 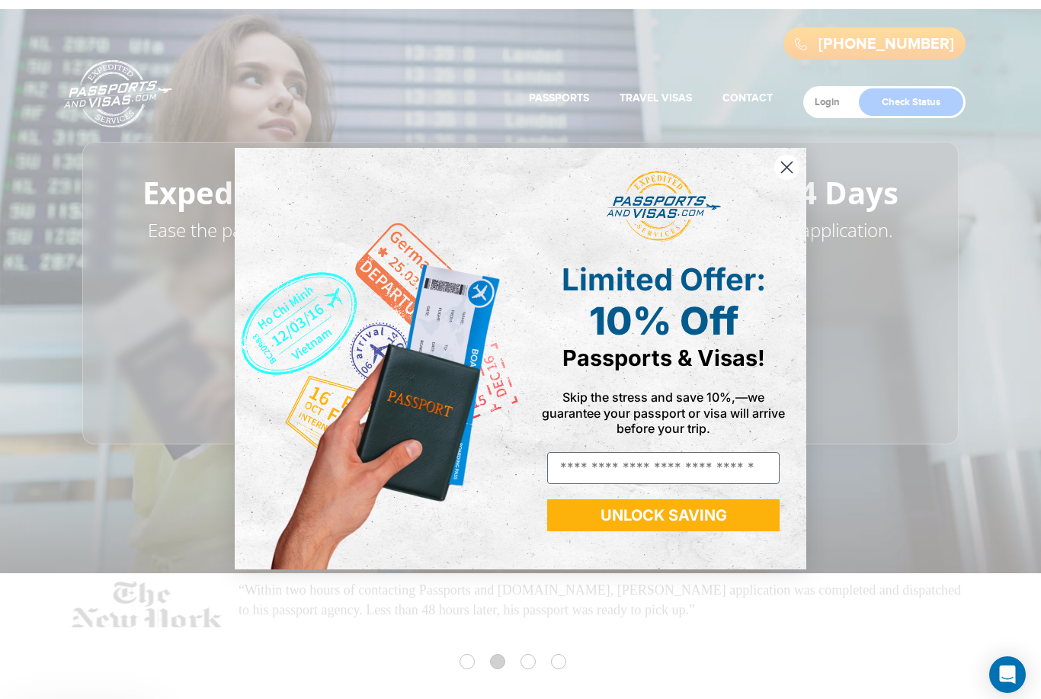 I want to click on img: passports and visas, so click(x=664, y=197).